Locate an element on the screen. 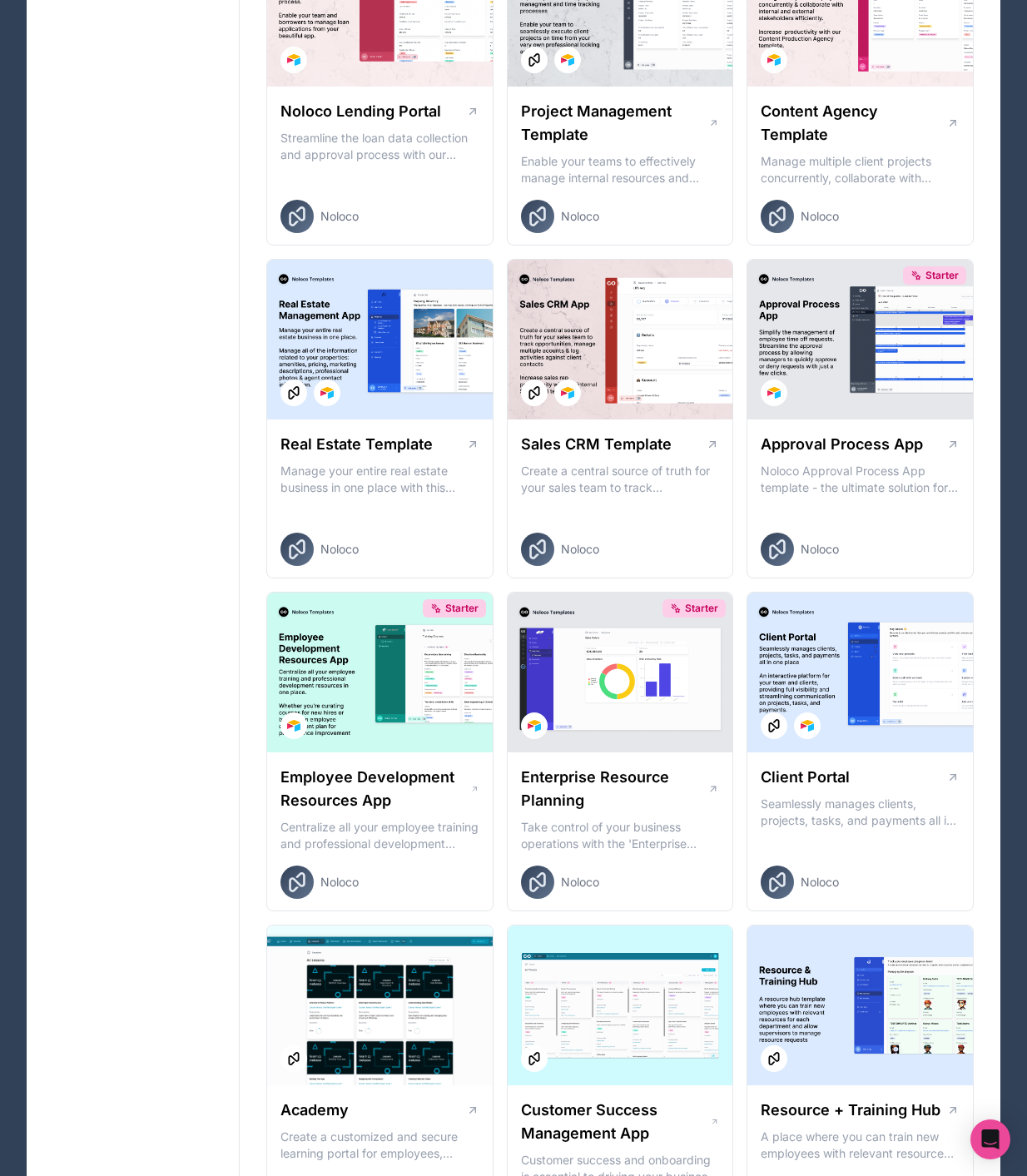 The image size is (1027, 1176). h1: Employee Development Resources App is located at coordinates (375, 789).